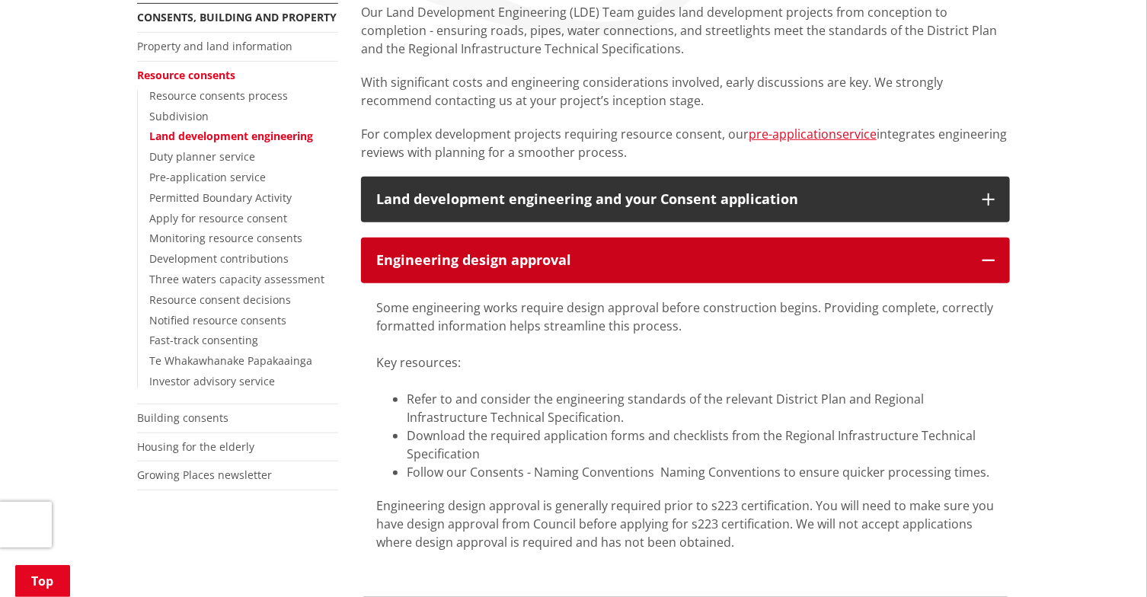 Image resolution: width=1147 pixels, height=597 pixels. Describe the element at coordinates (220, 299) in the screenshot. I see `a: Resource consent decisions` at that location.